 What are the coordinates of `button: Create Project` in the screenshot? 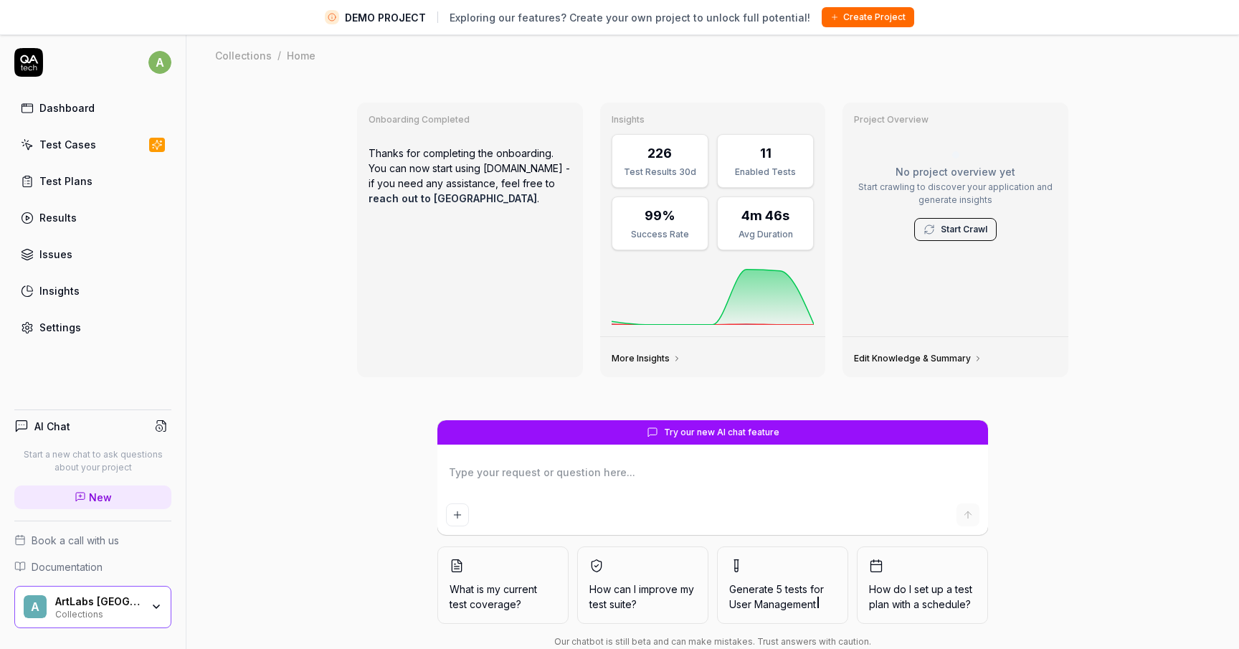 It's located at (868, 17).